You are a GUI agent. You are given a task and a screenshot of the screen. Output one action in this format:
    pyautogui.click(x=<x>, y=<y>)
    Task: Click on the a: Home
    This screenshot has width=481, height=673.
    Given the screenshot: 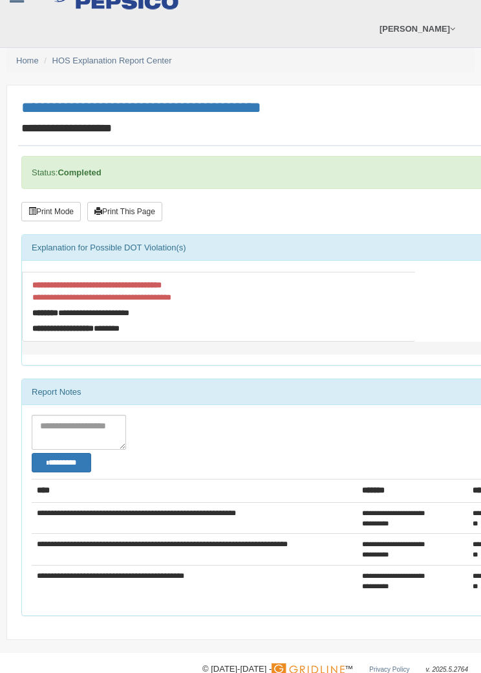 What is the action you would take?
    pyautogui.click(x=27, y=61)
    